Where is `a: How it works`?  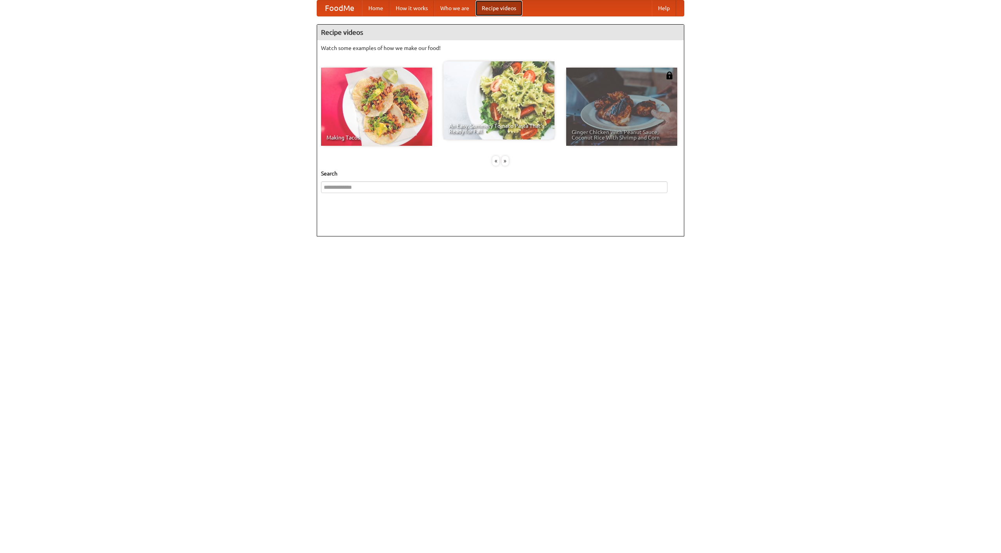 a: How it works is located at coordinates (412, 8).